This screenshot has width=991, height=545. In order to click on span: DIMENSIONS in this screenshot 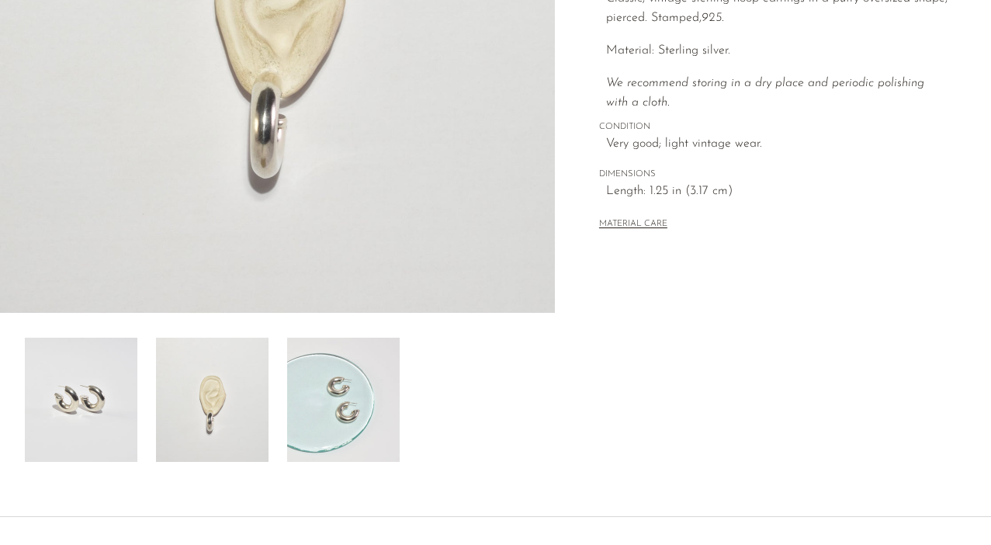, I will do `click(774, 175)`.